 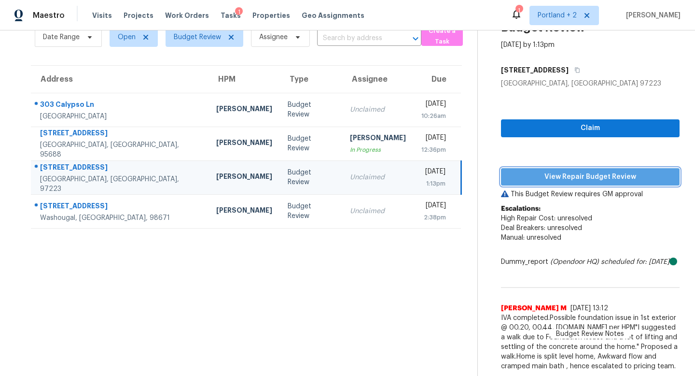 I want to click on th: Due, so click(x=437, y=79).